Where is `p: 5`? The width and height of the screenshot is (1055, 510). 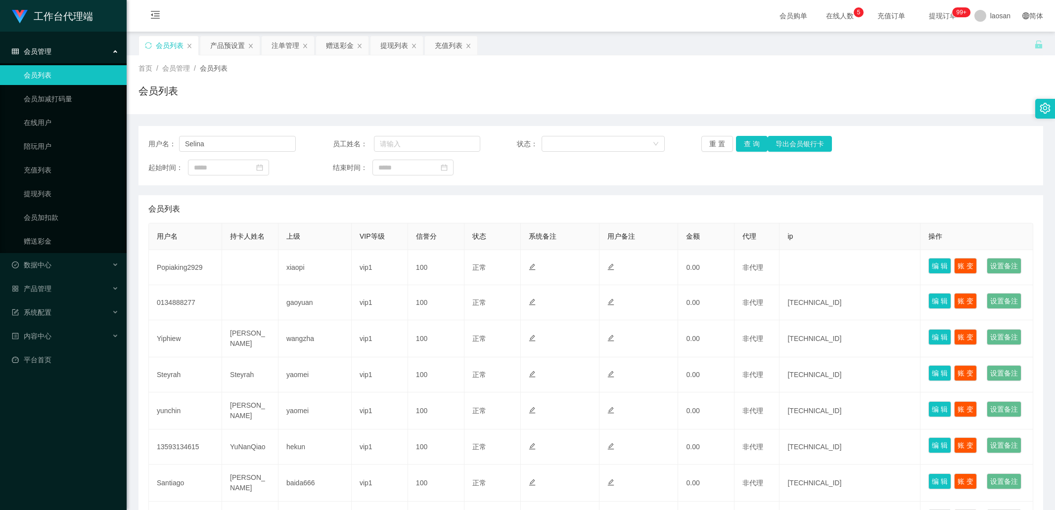
p: 5 is located at coordinates (858, 12).